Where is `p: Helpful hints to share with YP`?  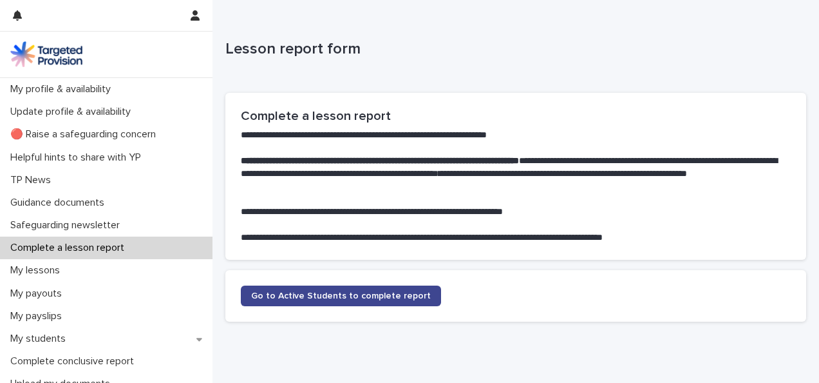 p: Helpful hints to share with YP is located at coordinates (78, 157).